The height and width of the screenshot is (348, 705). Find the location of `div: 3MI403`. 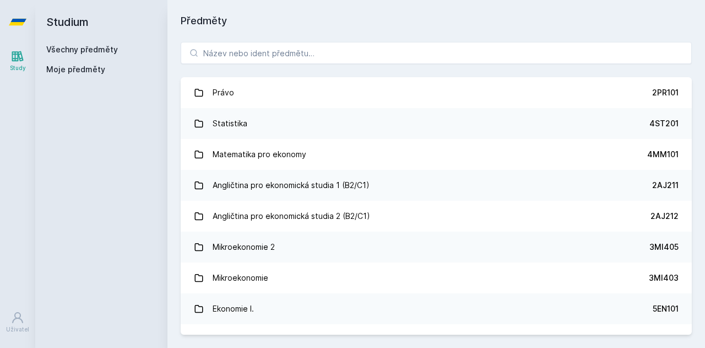

div: 3MI403 is located at coordinates (664, 278).